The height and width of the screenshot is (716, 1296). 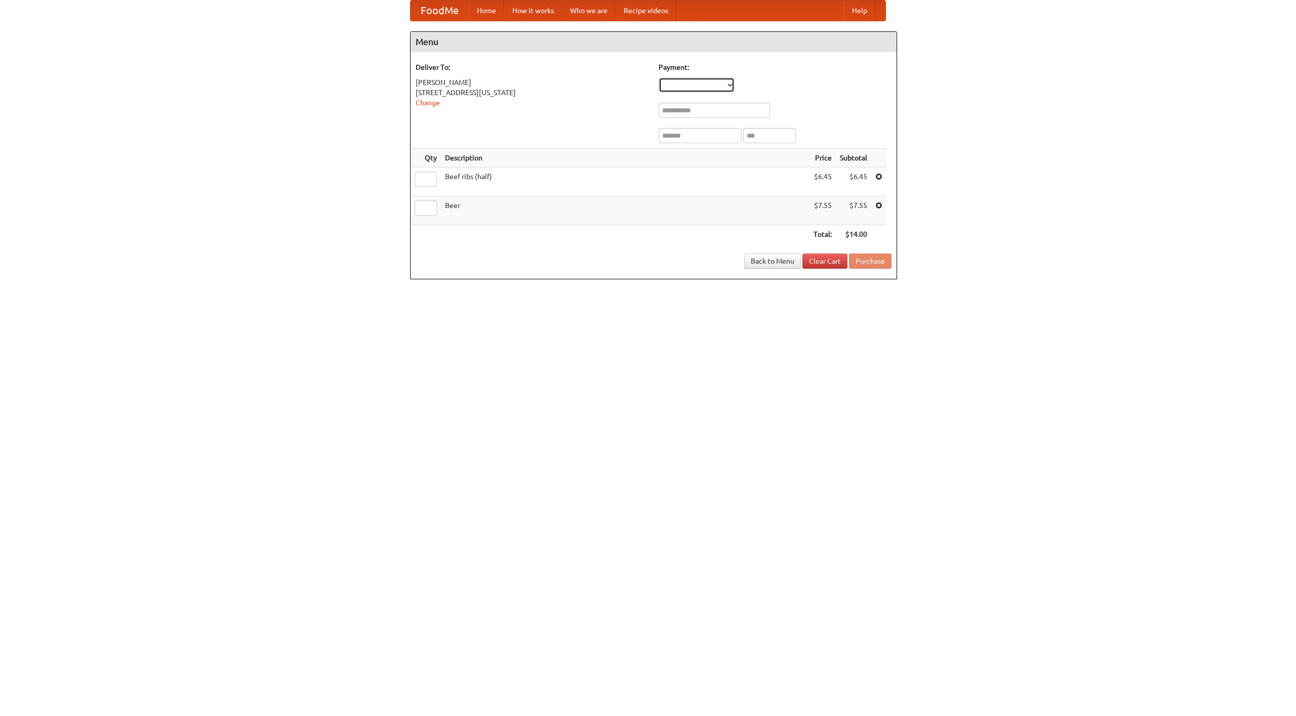 What do you see at coordinates (824, 261) in the screenshot?
I see `a: Clear Cart` at bounding box center [824, 261].